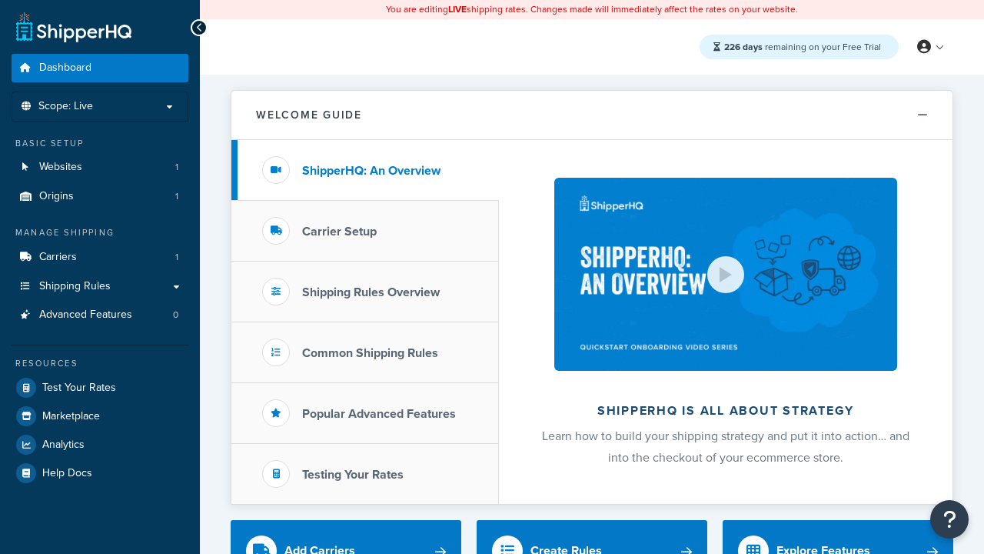 This screenshot has width=984, height=554. I want to click on a: Help Docs, so click(100, 473).